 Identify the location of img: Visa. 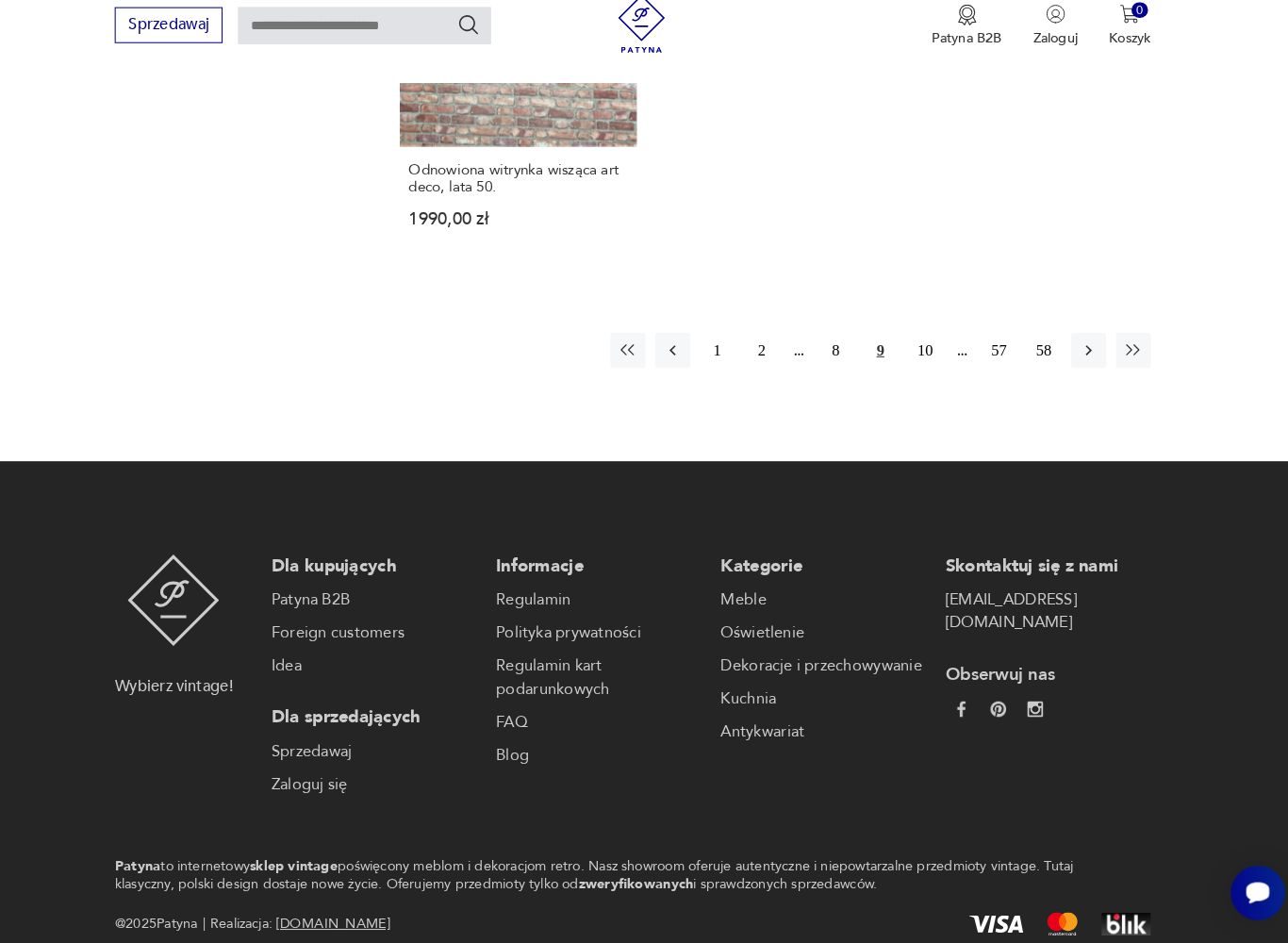
(997, 924).